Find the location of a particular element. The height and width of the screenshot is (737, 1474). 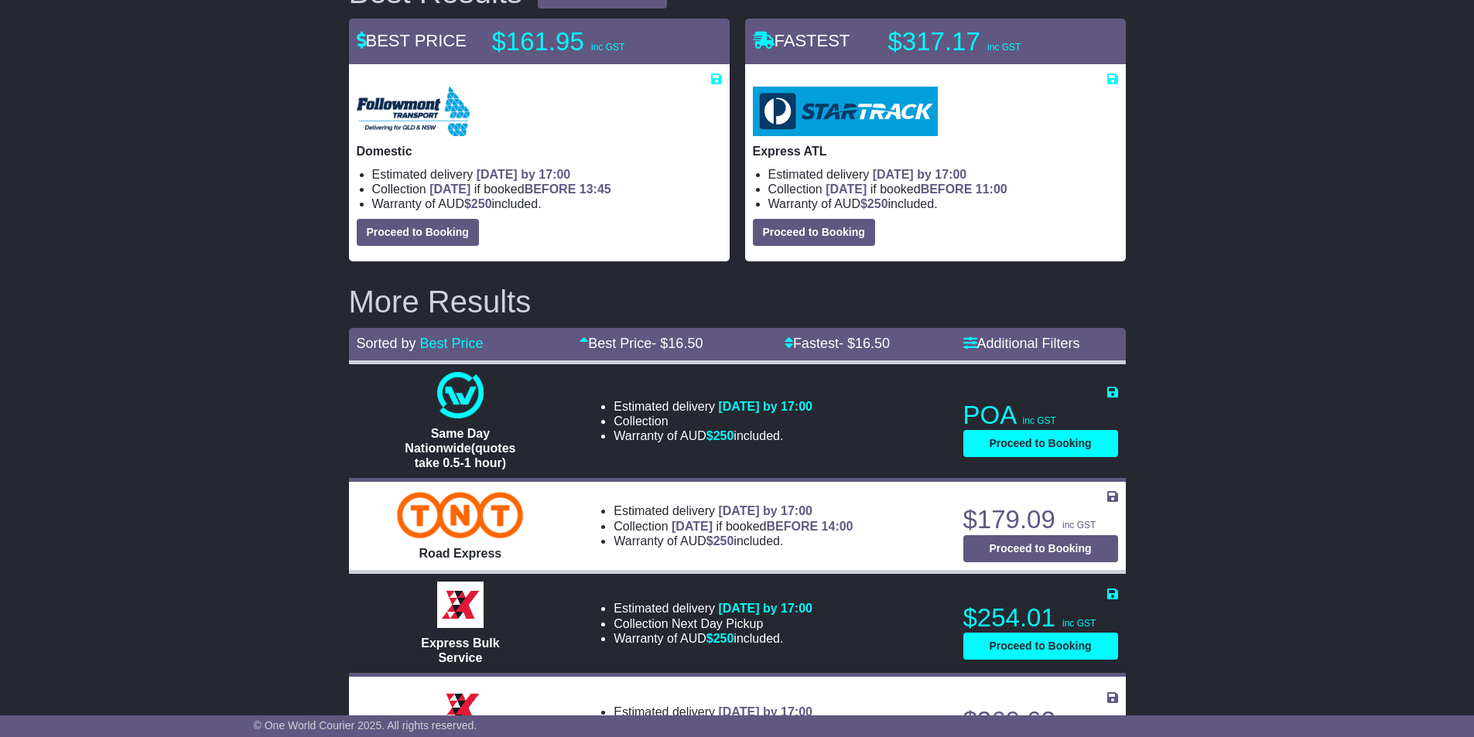

span: © One World Courier 2025. All rights reserved. is located at coordinates (365, 726).